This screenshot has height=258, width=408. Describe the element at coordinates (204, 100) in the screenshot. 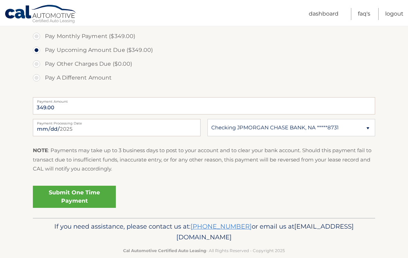

I see `label: Payment Amount` at that location.